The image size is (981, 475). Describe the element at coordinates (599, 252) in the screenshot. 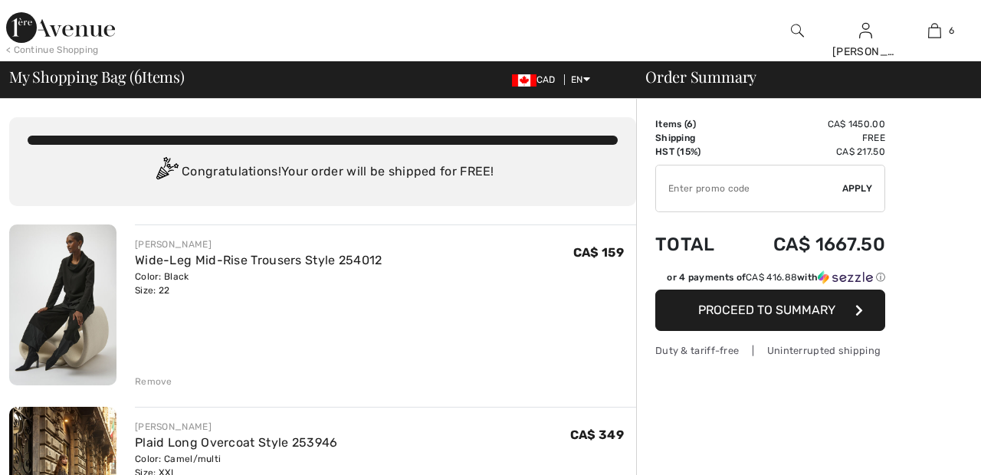

I see `span: CA$ 159` at that location.